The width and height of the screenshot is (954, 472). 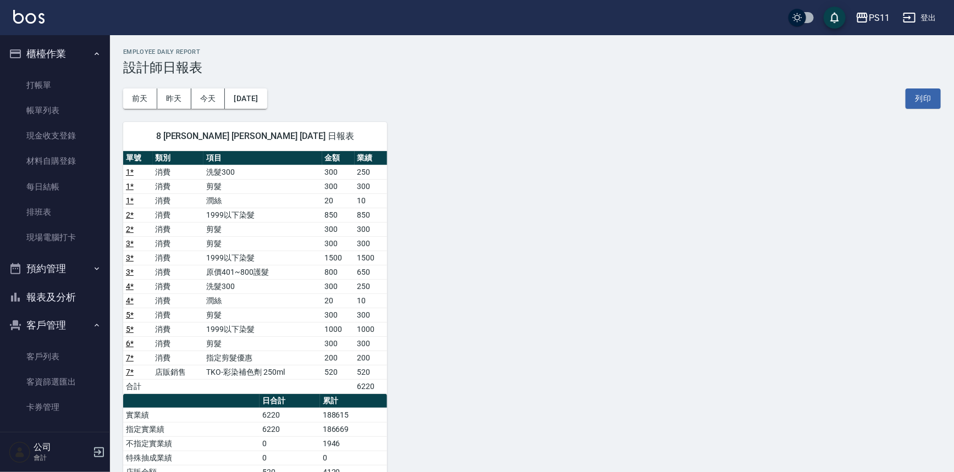 What do you see at coordinates (354, 401) in the screenshot?
I see `th: 累計` at bounding box center [354, 401].